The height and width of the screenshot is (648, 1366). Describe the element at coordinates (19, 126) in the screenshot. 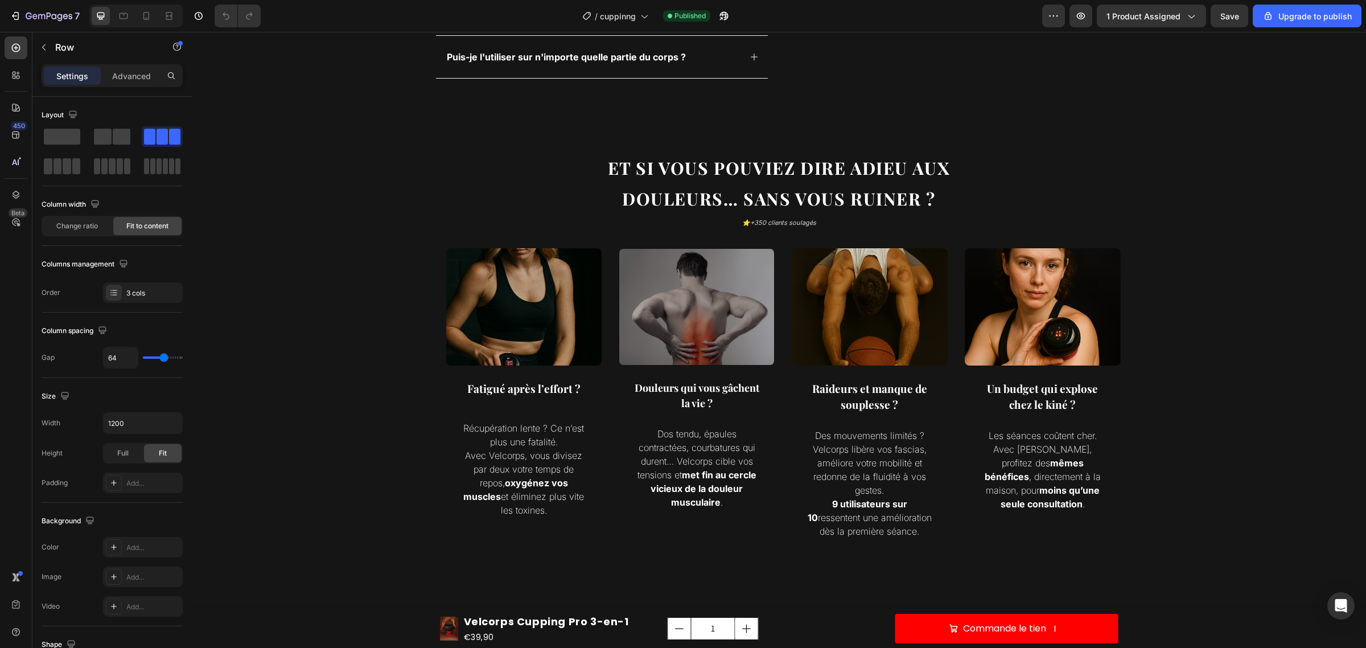

I see `div: 450` at that location.